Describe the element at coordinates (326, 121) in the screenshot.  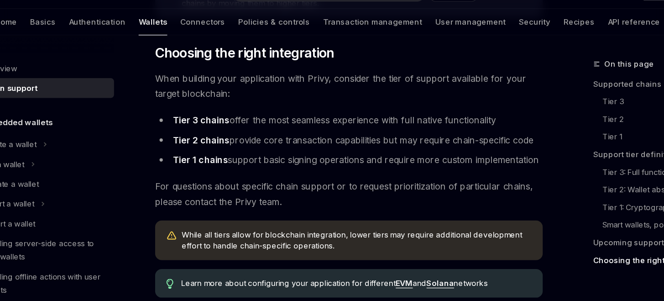
I see `li: offer the most seamless experience with full native functionality` at that location.